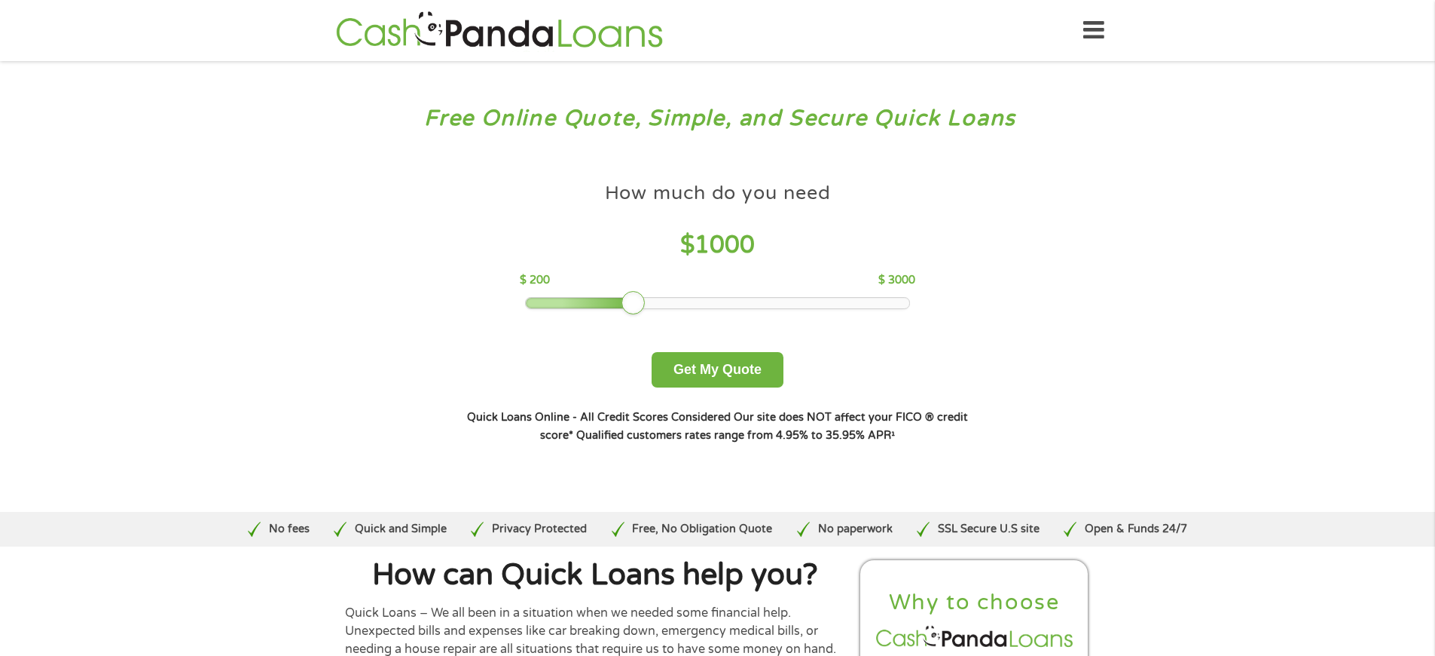  What do you see at coordinates (500, 30) in the screenshot?
I see `img: GetLoanNow Logo` at bounding box center [500, 30].